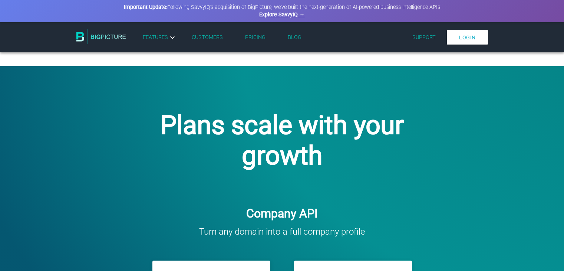 The height and width of the screenshot is (271, 564). What do you see at coordinates (160, 37) in the screenshot?
I see `a: Features` at bounding box center [160, 37].